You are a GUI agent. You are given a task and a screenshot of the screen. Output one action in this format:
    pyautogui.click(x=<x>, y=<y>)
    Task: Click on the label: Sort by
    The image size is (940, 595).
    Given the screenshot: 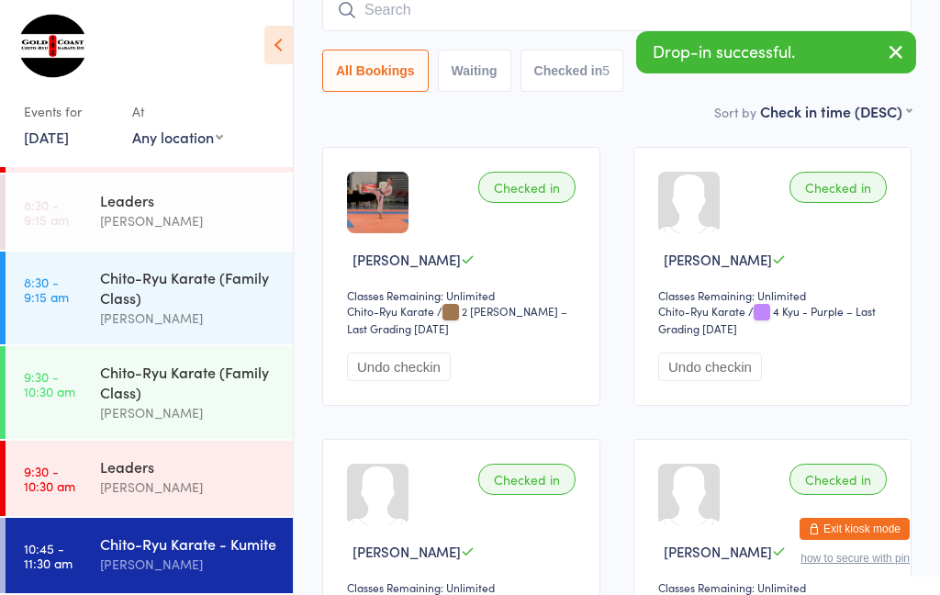 What is the action you would take?
    pyautogui.click(x=735, y=112)
    